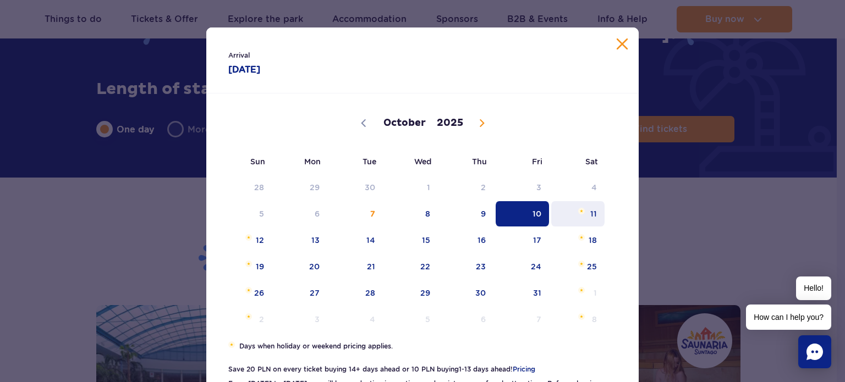 Image resolution: width=845 pixels, height=382 pixels. I want to click on span: Mon, so click(300, 162).